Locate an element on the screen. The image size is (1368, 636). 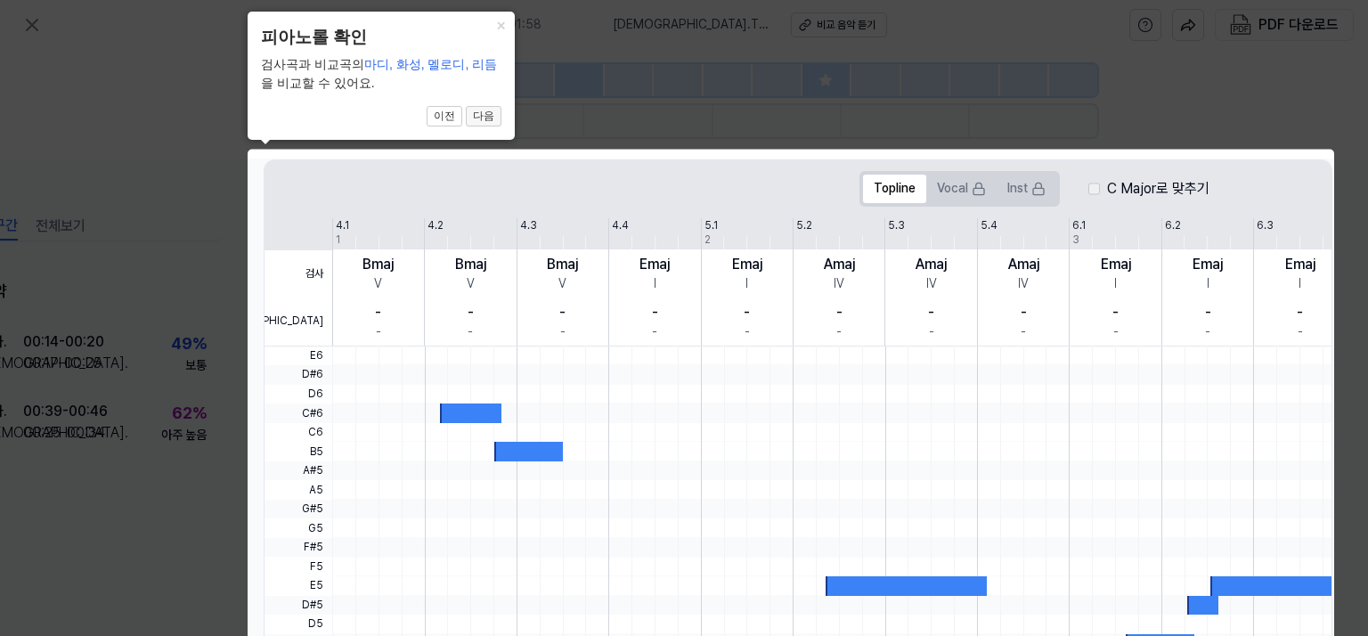
div: 5.3 is located at coordinates (896, 225).